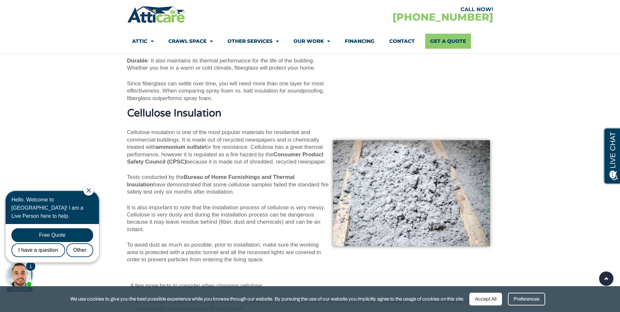 Image resolution: width=620 pixels, height=312 pixels. What do you see at coordinates (49, 51) in the screenshot?
I see `div: Free Quote` at bounding box center [49, 51].